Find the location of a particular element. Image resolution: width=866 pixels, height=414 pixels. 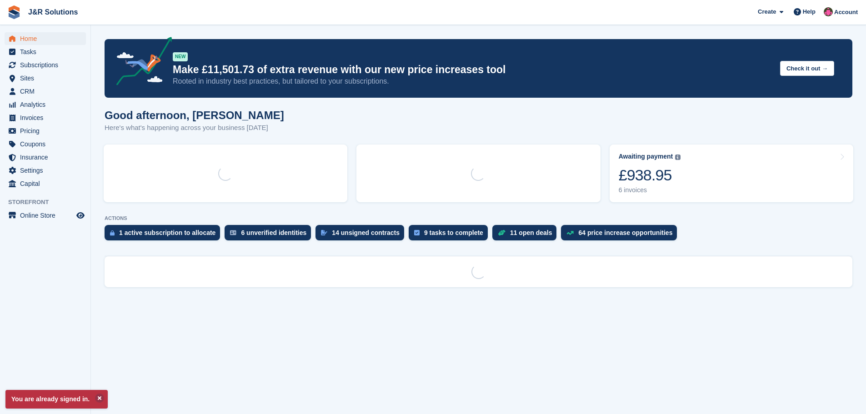

span: Tasks is located at coordinates (47, 52).